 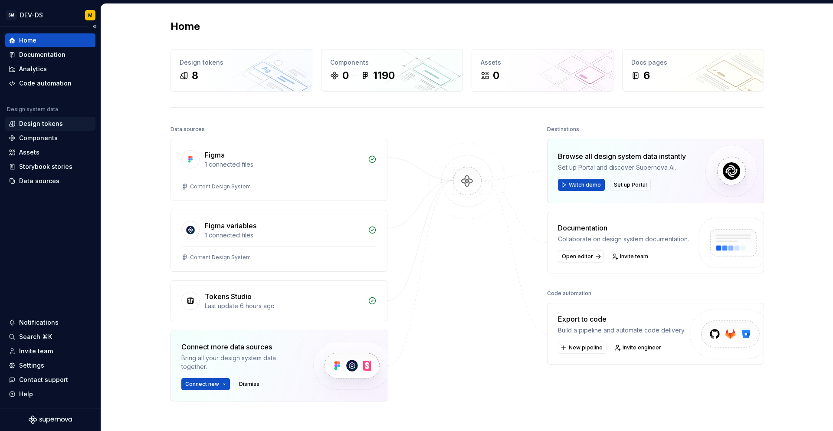 What do you see at coordinates (50, 420) in the screenshot?
I see `a: Supernova Logo` at bounding box center [50, 420].